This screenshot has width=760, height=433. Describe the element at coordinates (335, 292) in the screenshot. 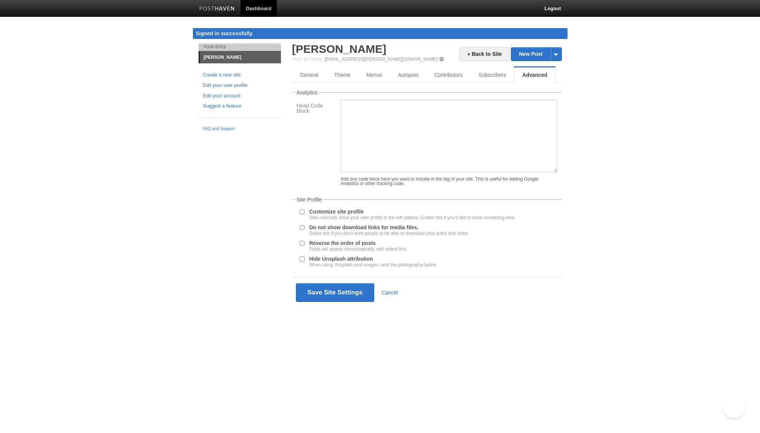

I see `button: Save Site Settings` at that location.